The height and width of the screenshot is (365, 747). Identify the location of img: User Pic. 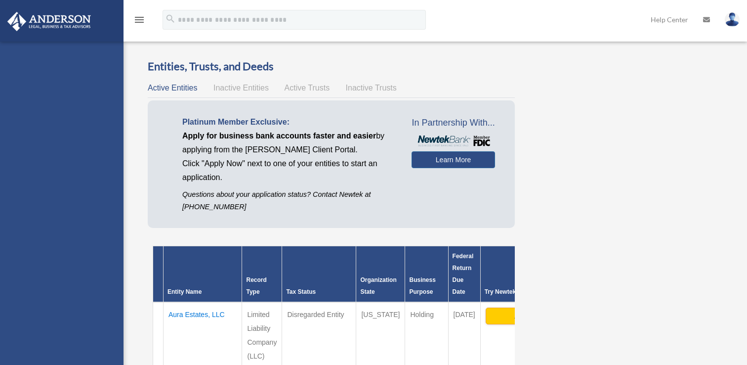
(733, 19).